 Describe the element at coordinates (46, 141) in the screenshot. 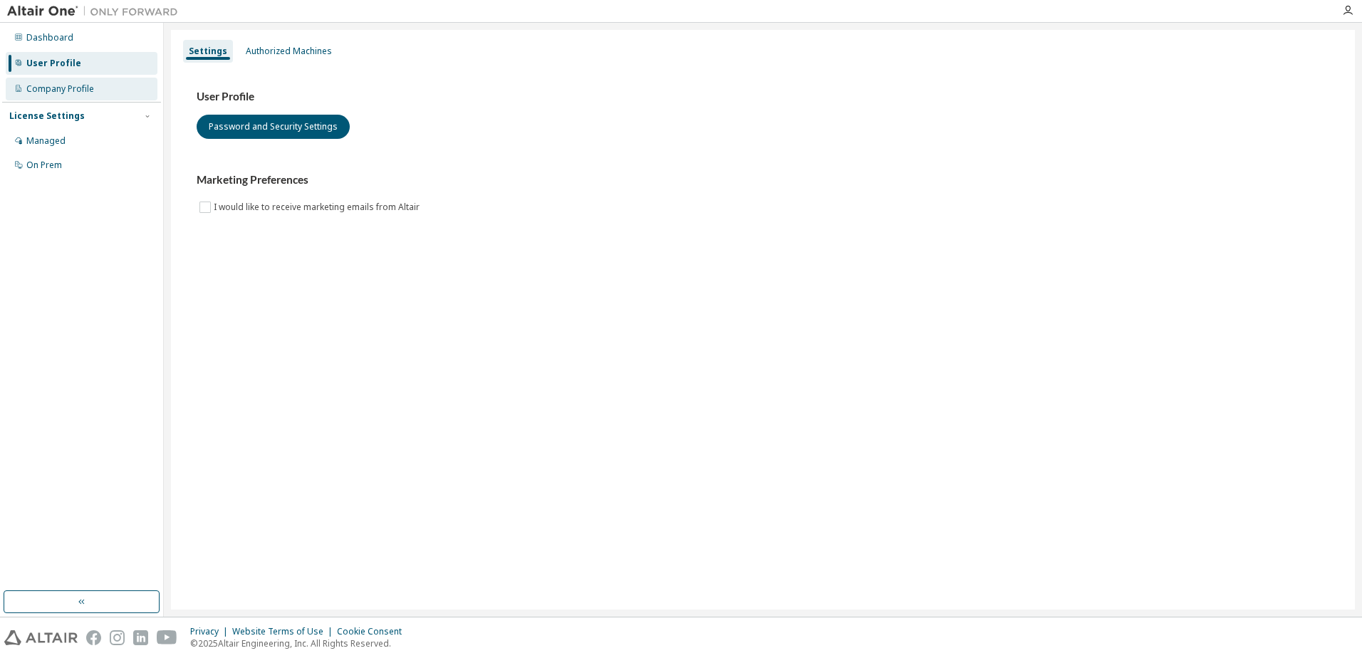

I see `div: Managed` at that location.